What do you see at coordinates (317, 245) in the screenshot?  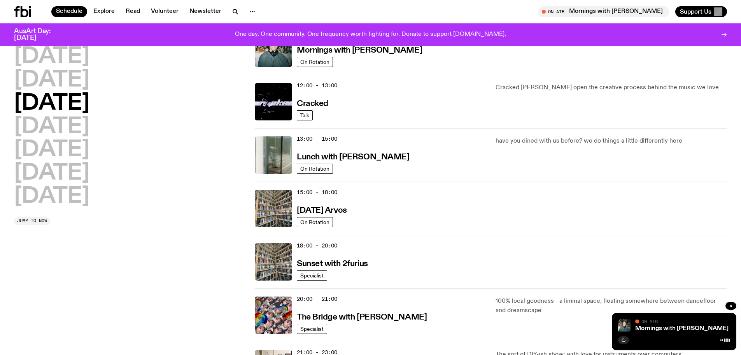 I see `span: 18:00 - 20:00` at bounding box center [317, 245].